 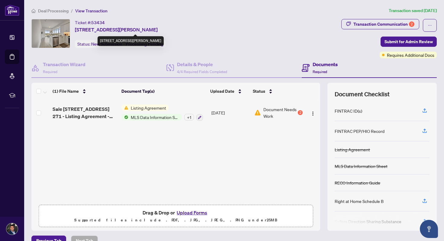 I want to click on div: + 1, so click(x=189, y=117).